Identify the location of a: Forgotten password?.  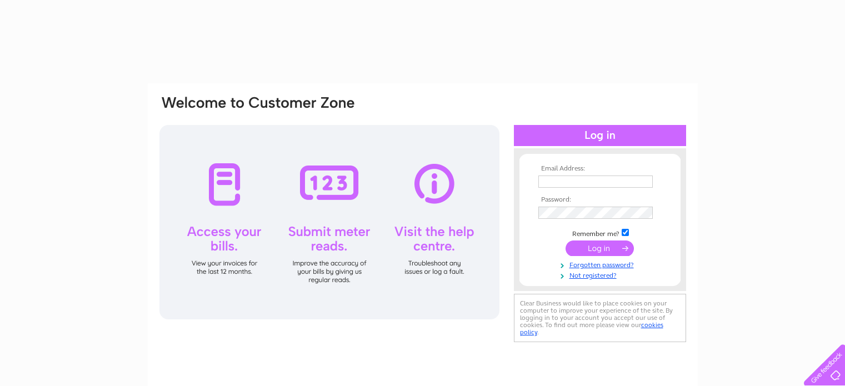
(601, 264).